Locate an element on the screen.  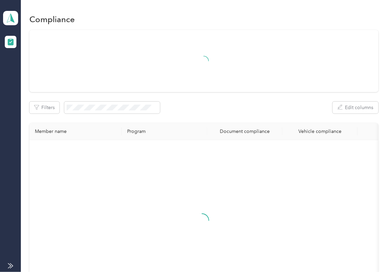
div: Document compliance is located at coordinates (244, 131).